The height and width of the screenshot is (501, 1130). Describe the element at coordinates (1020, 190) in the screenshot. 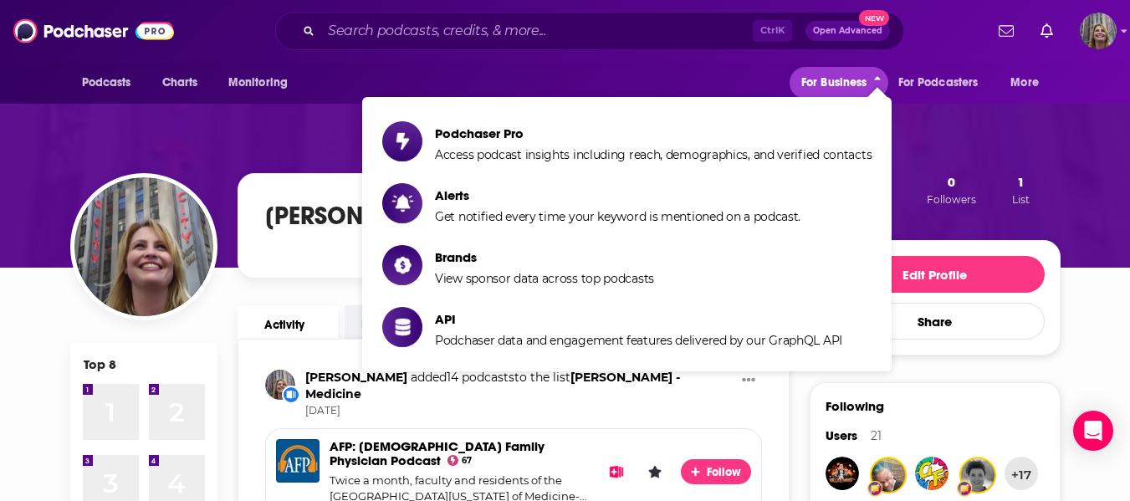

I see `a: 1List` at that location.